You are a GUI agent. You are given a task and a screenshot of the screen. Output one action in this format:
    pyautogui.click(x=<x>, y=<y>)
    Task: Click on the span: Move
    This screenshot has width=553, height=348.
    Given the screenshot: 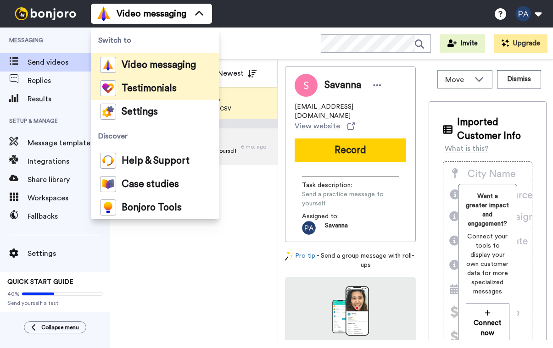 What is the action you would take?
    pyautogui.click(x=457, y=80)
    